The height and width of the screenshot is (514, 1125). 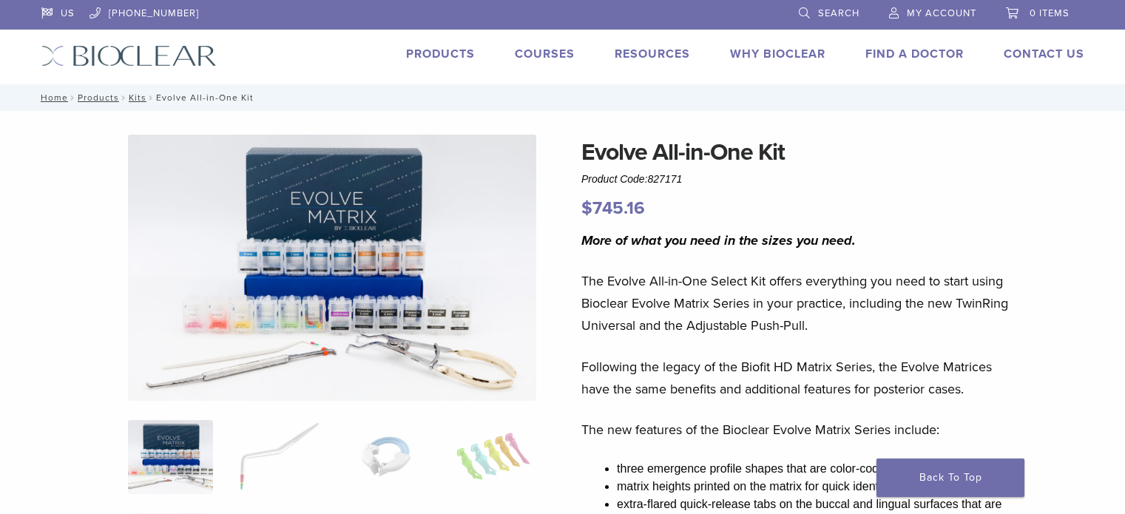 What do you see at coordinates (941, 13) in the screenshot?
I see `span: My Account` at bounding box center [941, 13].